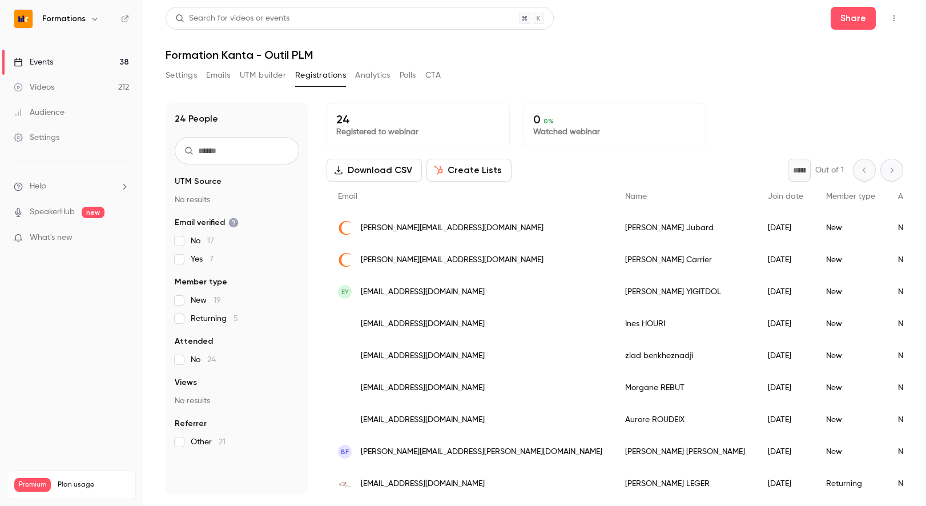 Image resolution: width=926 pixels, height=506 pixels. What do you see at coordinates (685, 324) in the screenshot?
I see `div: Ines HOURI` at bounding box center [685, 324].